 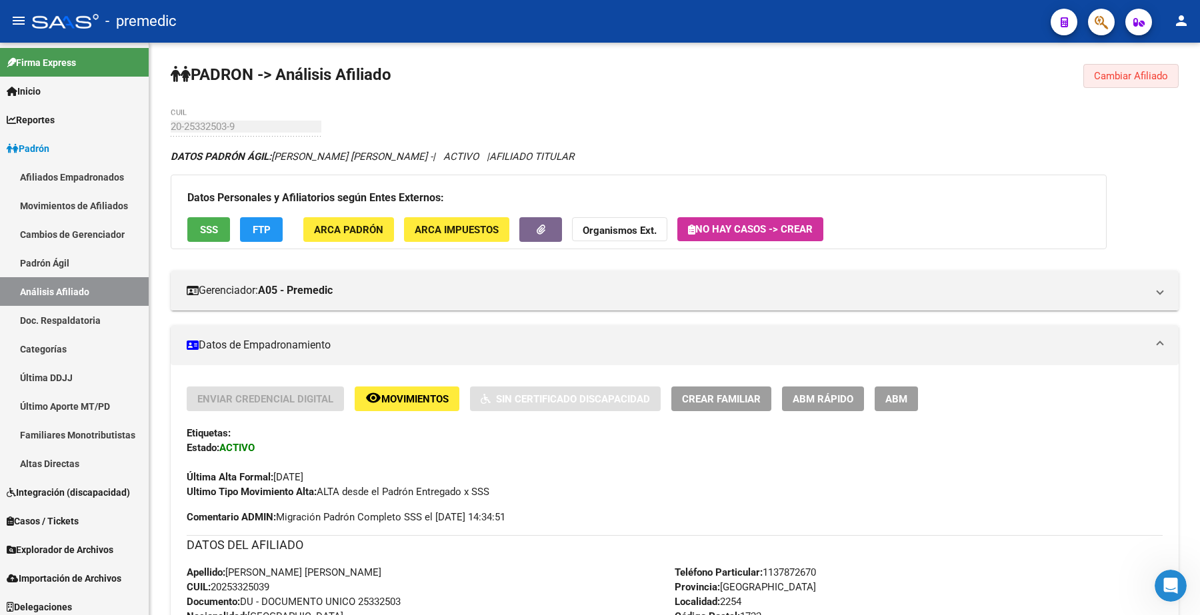 I want to click on strong: Localidad:, so click(x=697, y=602).